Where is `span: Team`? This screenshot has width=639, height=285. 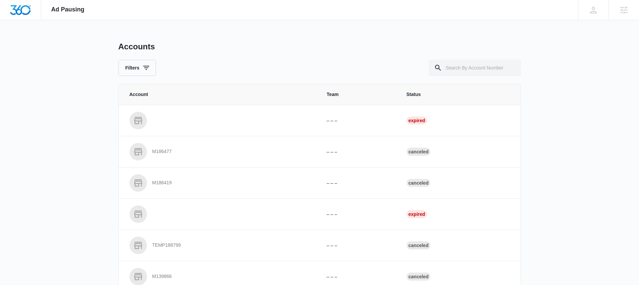
span: Team is located at coordinates (359, 94).